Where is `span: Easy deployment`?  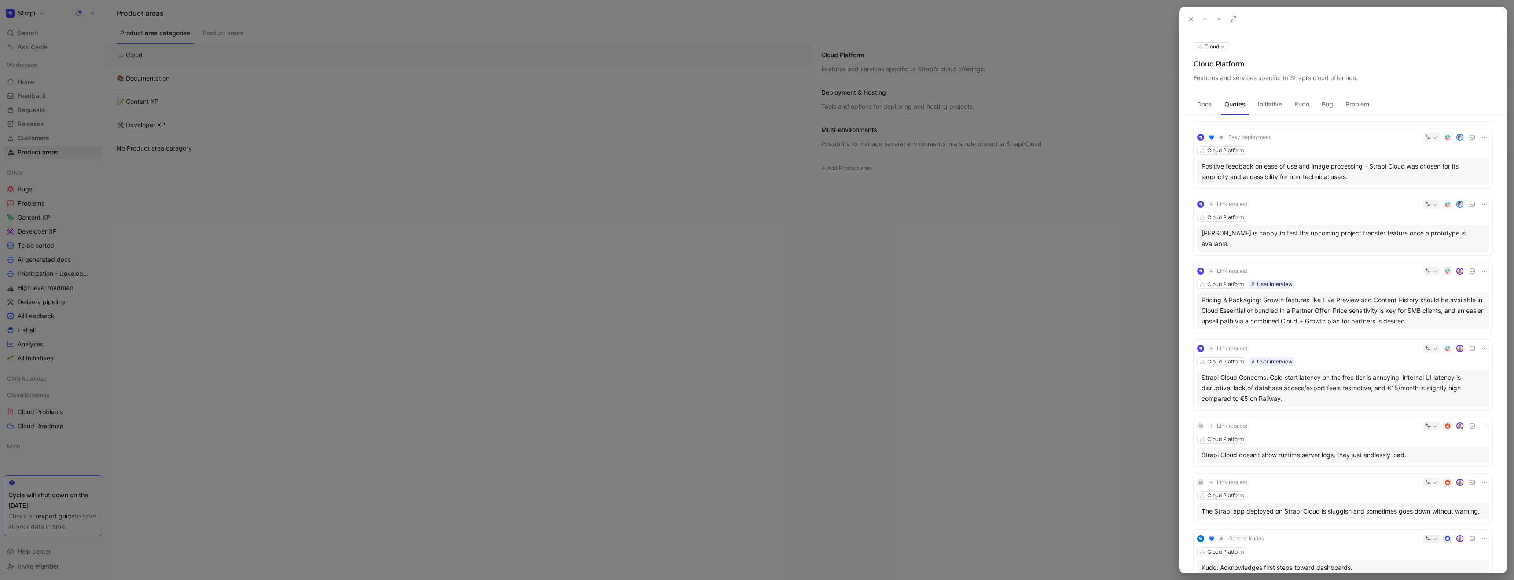
span: Easy deployment is located at coordinates (1249, 137).